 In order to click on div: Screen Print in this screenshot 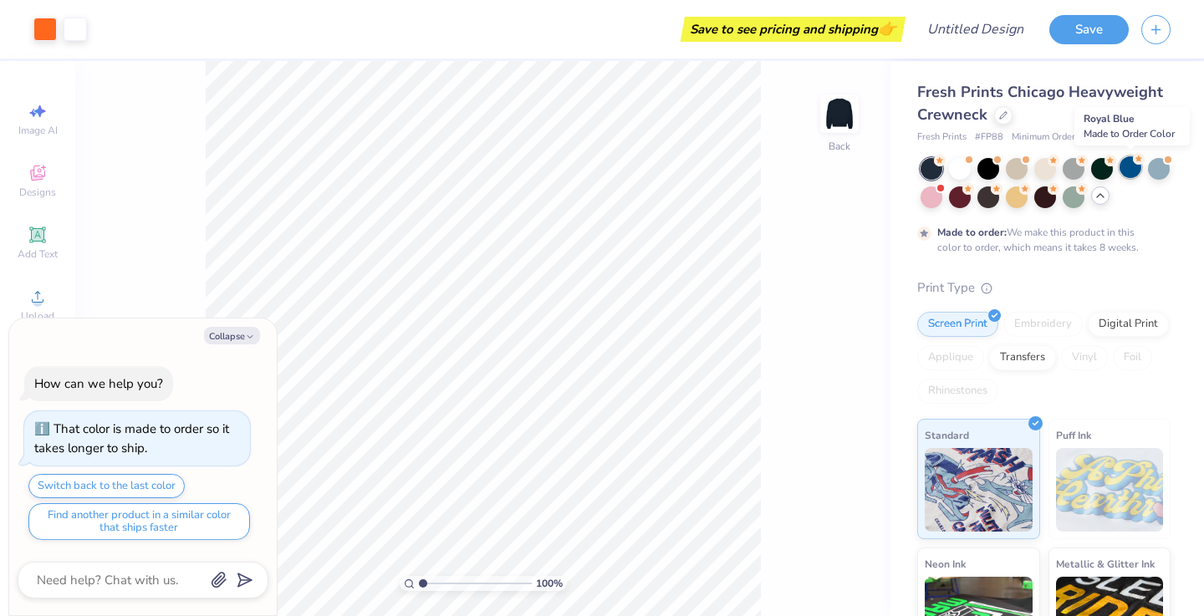, I will do `click(958, 324)`.